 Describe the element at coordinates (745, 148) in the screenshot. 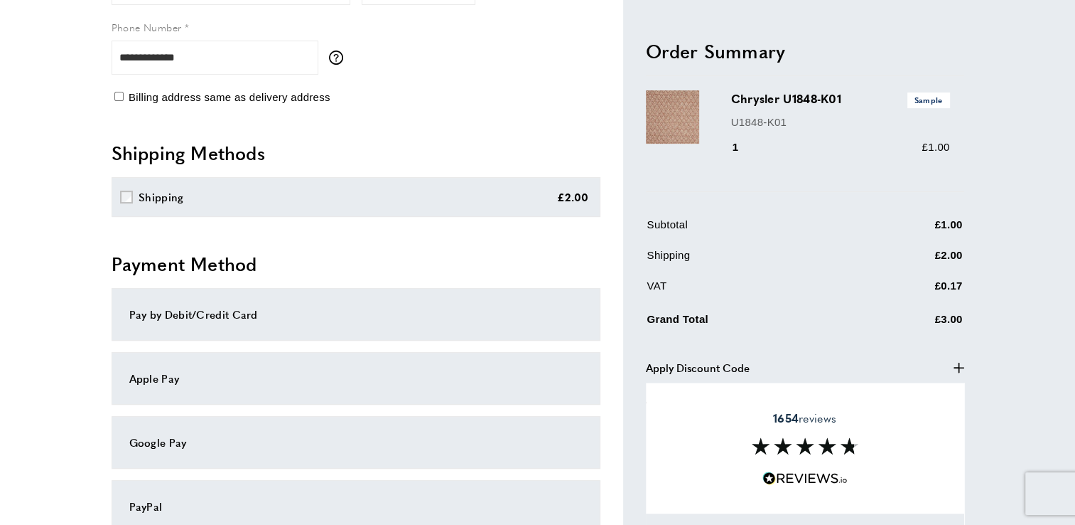

I see `div: 1` at that location.